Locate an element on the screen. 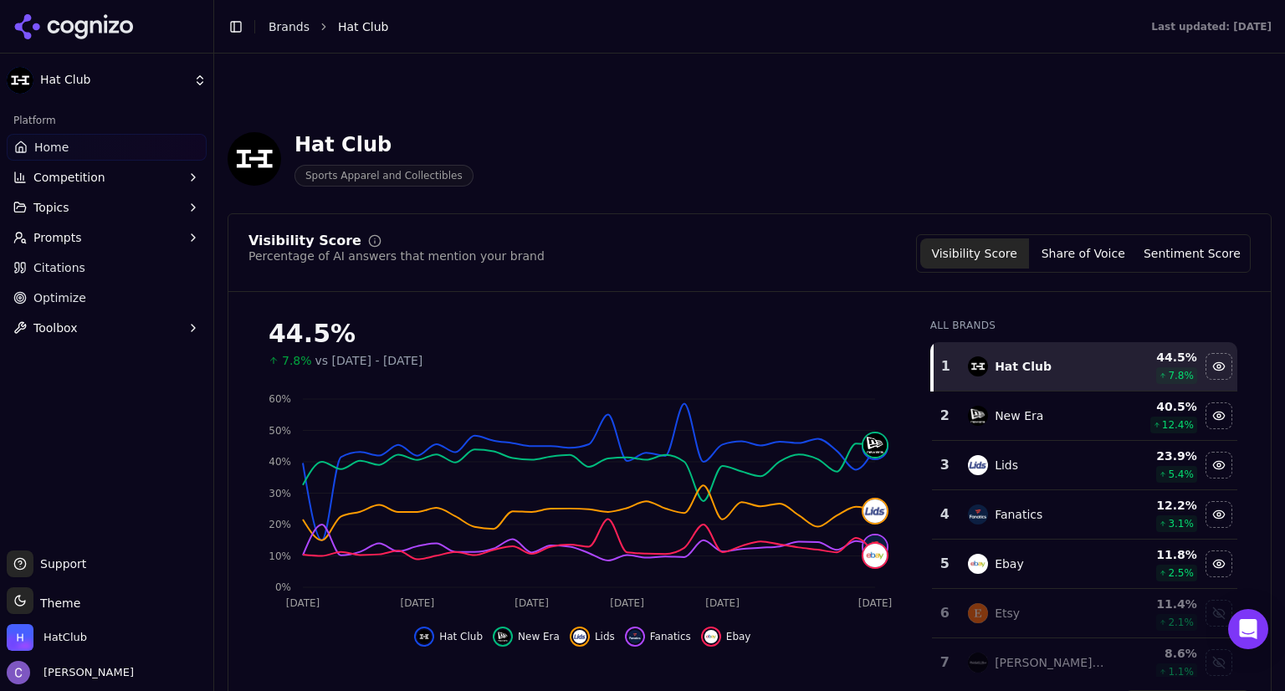  nav: breadcrumb is located at coordinates (693, 27).